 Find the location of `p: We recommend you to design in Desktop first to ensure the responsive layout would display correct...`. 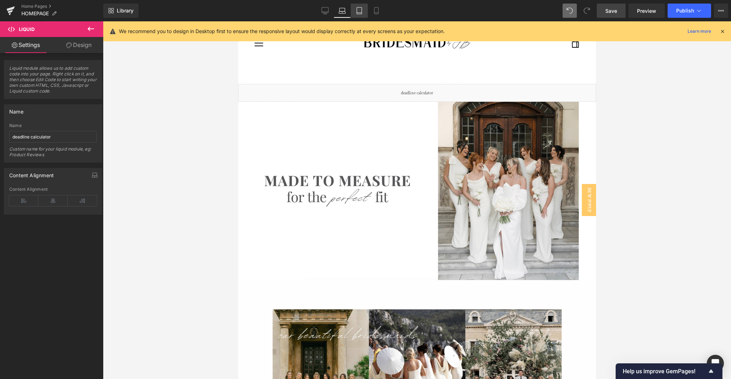

p: We recommend you to design in Desktop first to ensure the responsive layout would display correct... is located at coordinates (282, 31).